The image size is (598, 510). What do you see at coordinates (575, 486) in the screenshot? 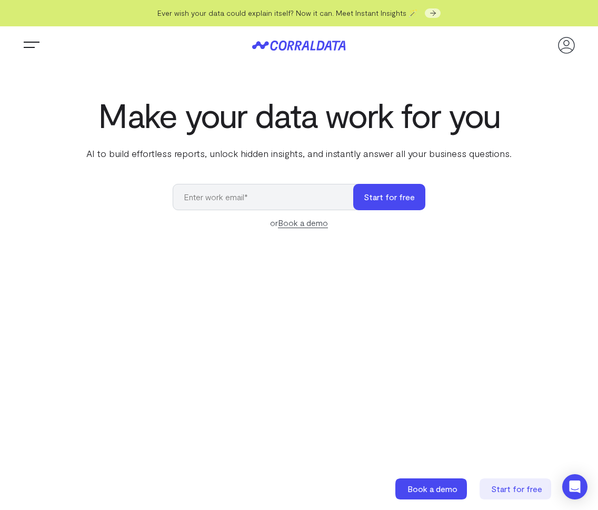
I see `div: Open Intercom Messenger` at bounding box center [575, 486].